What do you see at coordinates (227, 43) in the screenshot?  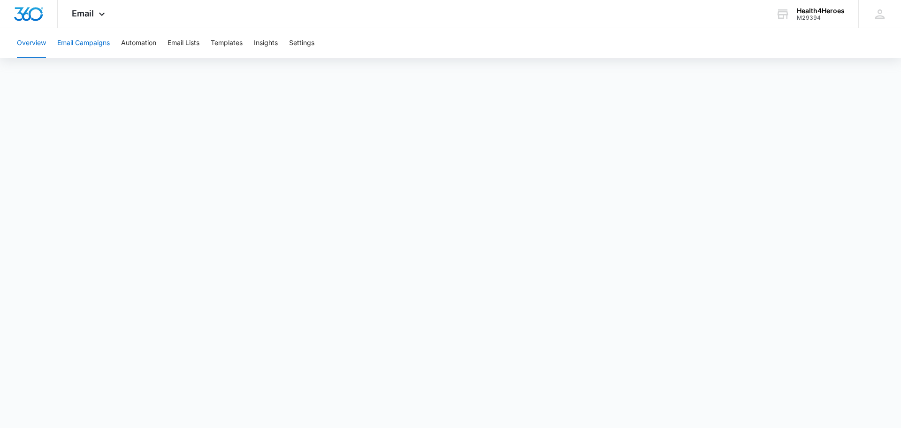 I see `button: Templates` at bounding box center [227, 43].